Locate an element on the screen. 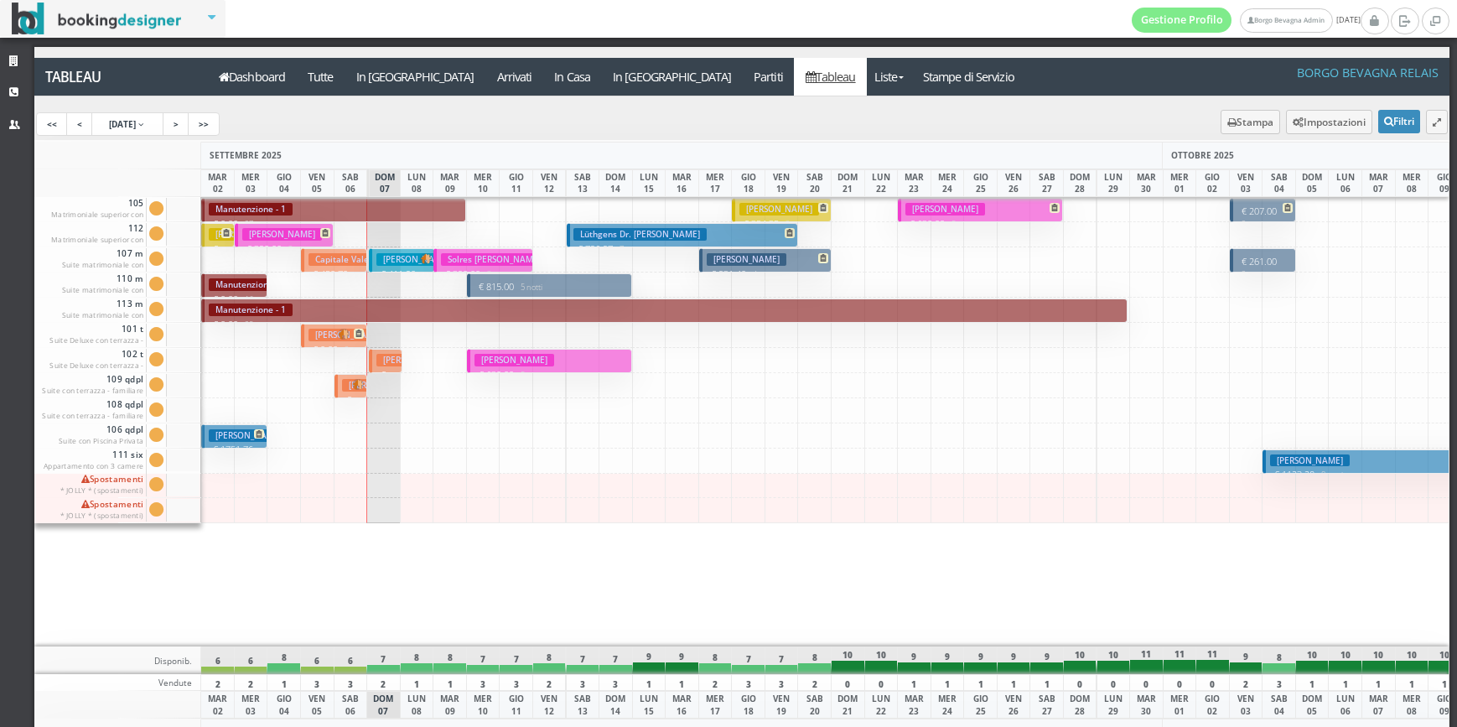 The height and width of the screenshot is (727, 1457). div: MAR 09 is located at coordinates (449, 183).